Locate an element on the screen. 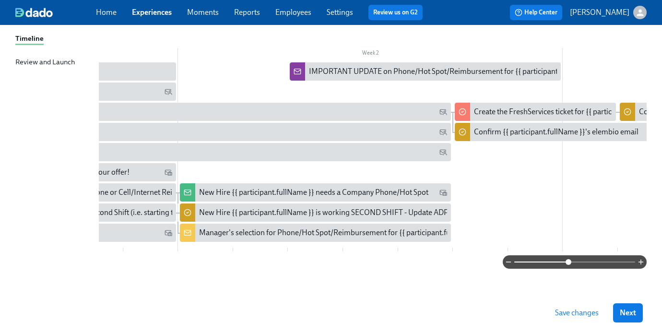 The height and width of the screenshot is (334, 662). button: Next is located at coordinates (628, 313).